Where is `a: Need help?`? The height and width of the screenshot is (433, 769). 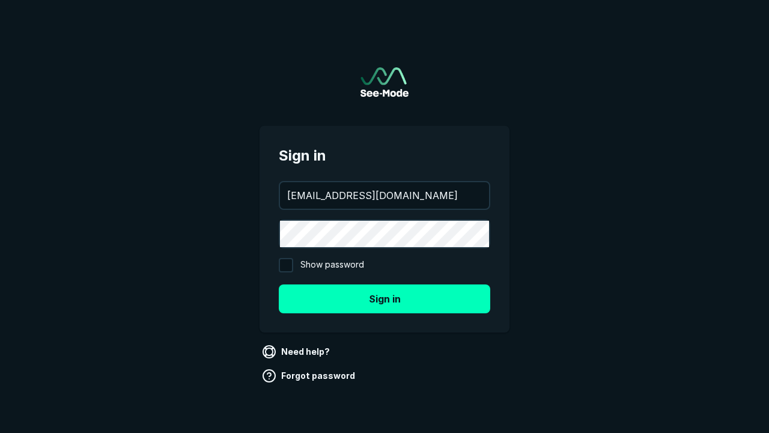
a: Need help? is located at coordinates (297, 352).